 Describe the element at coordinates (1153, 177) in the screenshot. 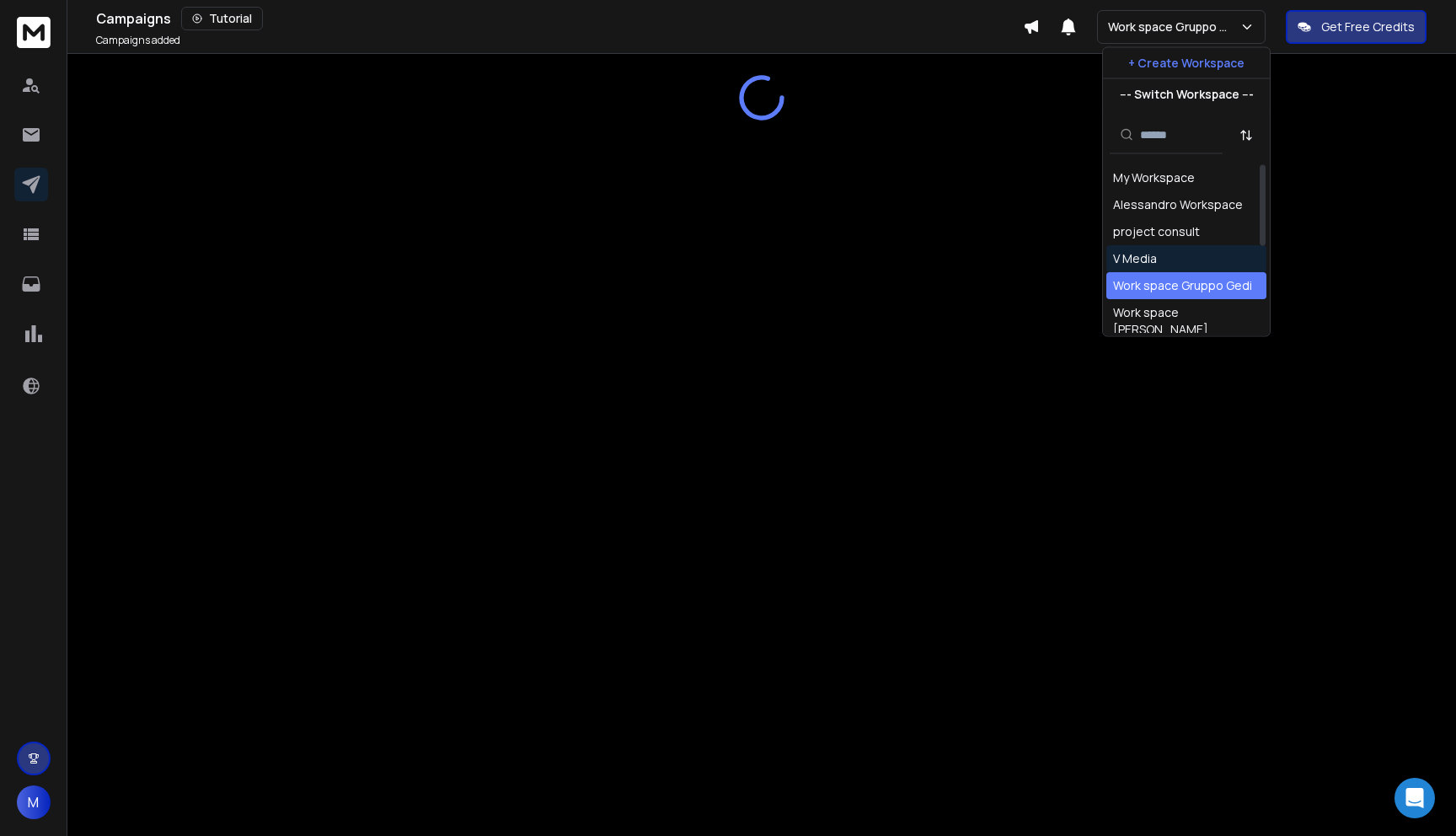

I see `div: My Workspace` at that location.